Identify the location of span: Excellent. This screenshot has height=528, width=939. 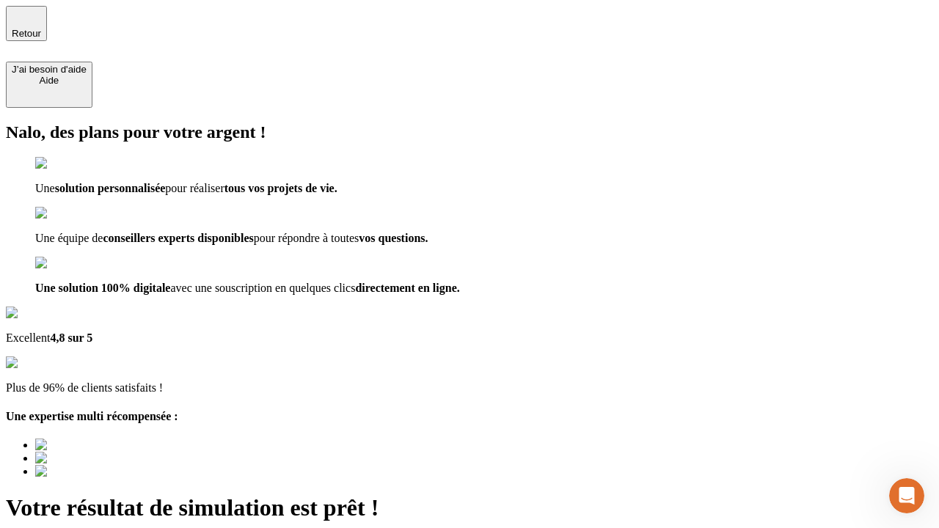
(28, 338).